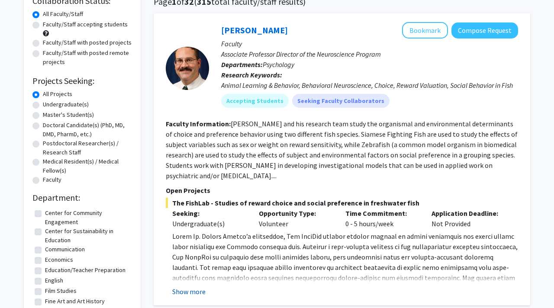 The image size is (554, 308). Describe the element at coordinates (52, 180) in the screenshot. I see `label: Faculty` at that location.